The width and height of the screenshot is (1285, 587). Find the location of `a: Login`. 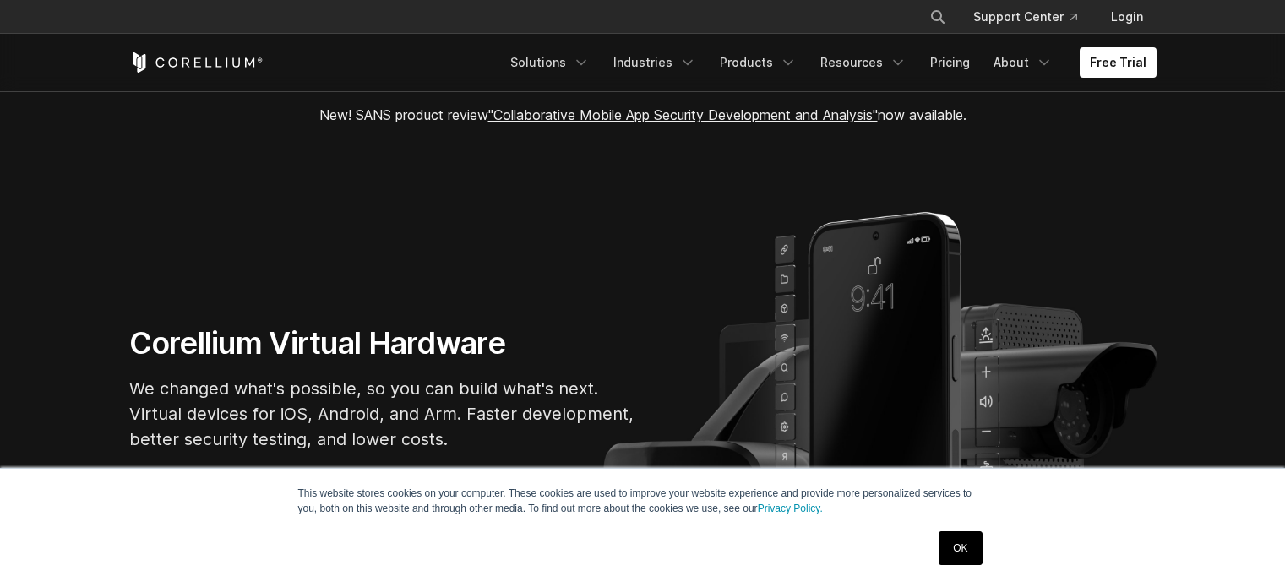

a: Login is located at coordinates (1127, 17).